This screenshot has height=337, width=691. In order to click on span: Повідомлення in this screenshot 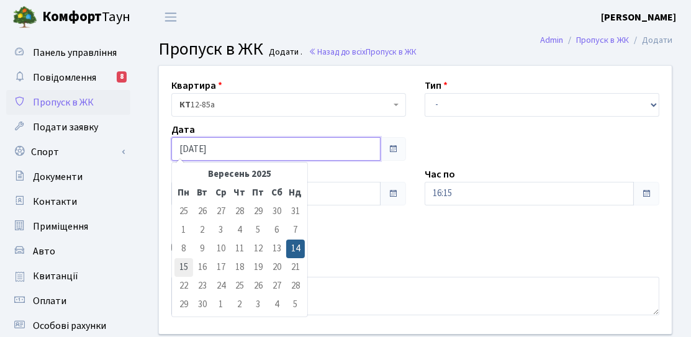, I will do `click(65, 78)`.